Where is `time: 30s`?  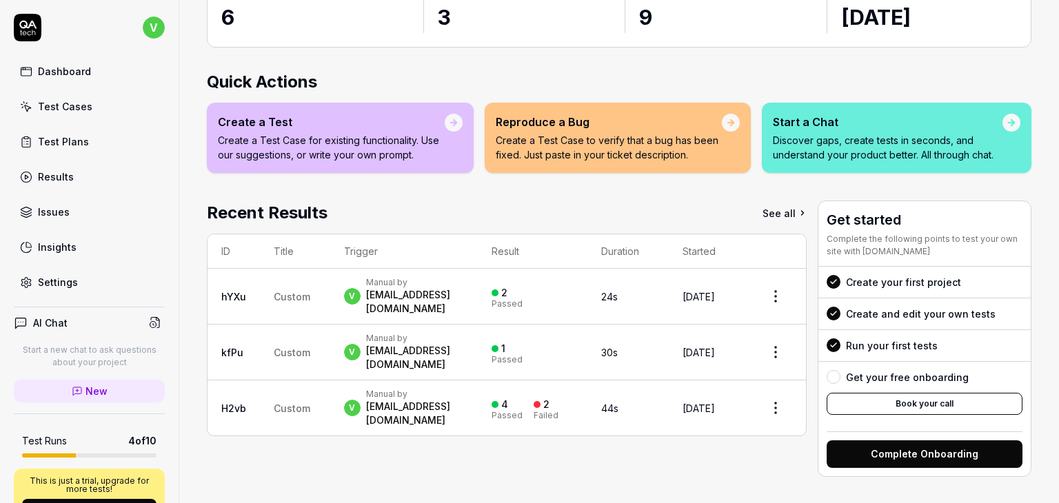
time: 30s is located at coordinates (610, 352).